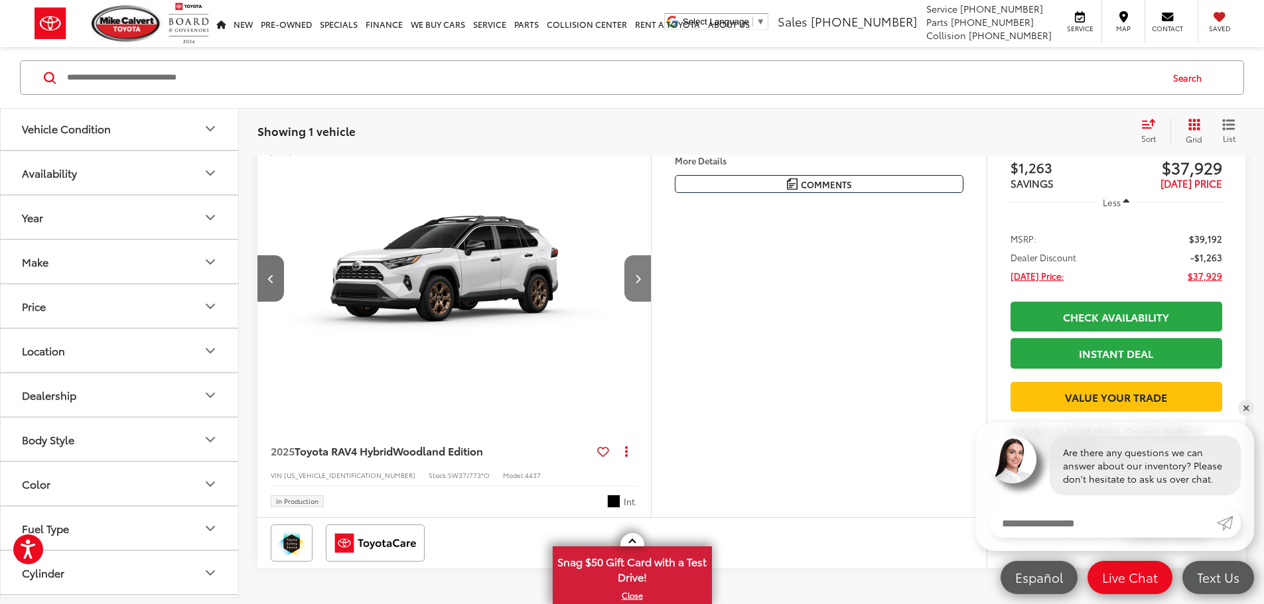 The image size is (1264, 604). Describe the element at coordinates (1229, 138) in the screenshot. I see `span: List` at that location.